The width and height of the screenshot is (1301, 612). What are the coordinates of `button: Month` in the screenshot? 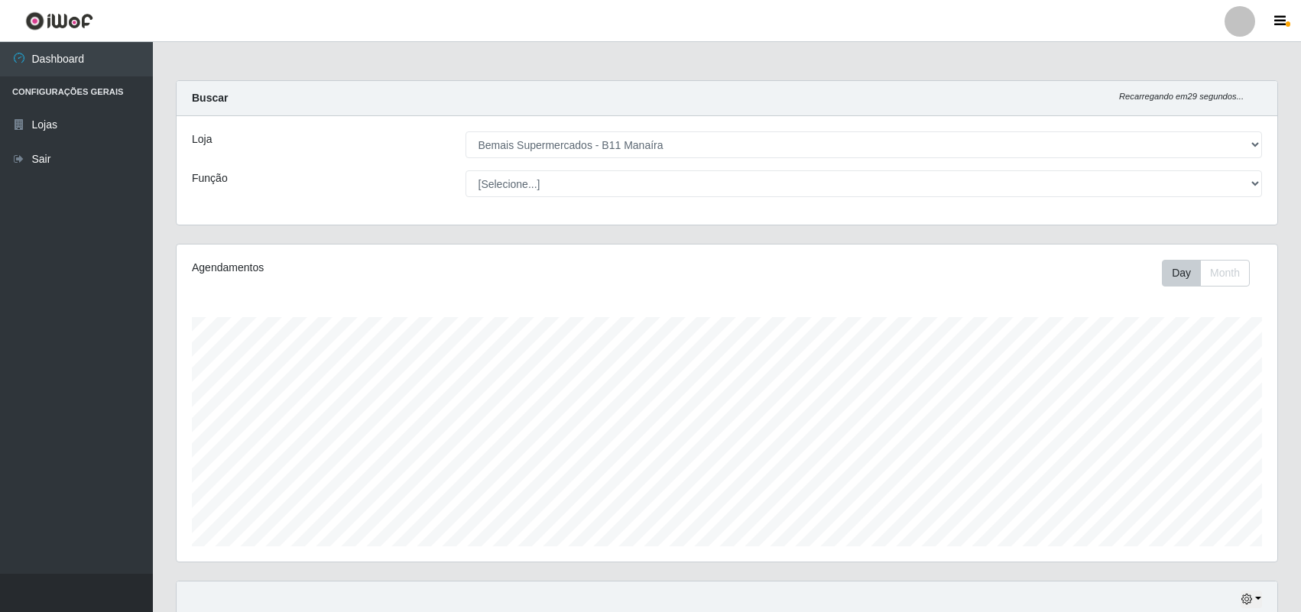 It's located at (1224, 273).